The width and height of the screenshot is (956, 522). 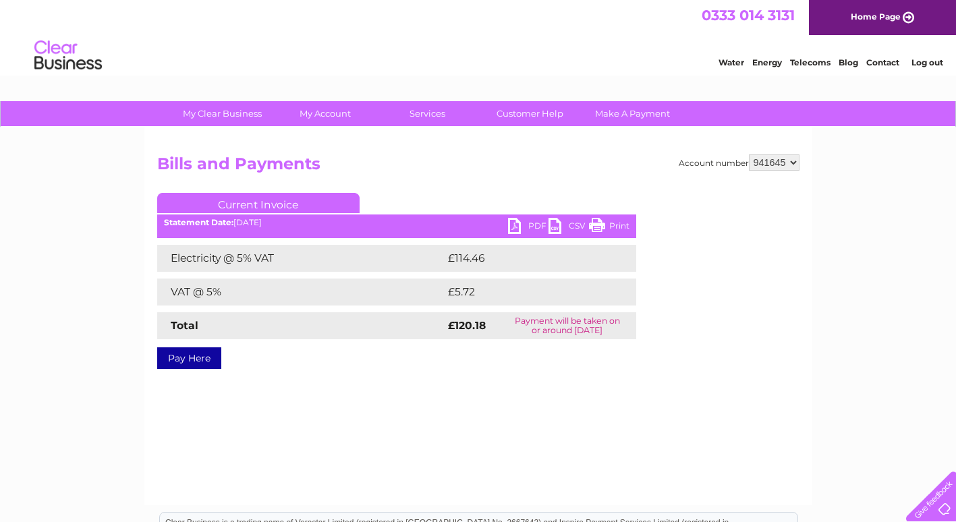 I want to click on a: Contact, so click(x=883, y=62).